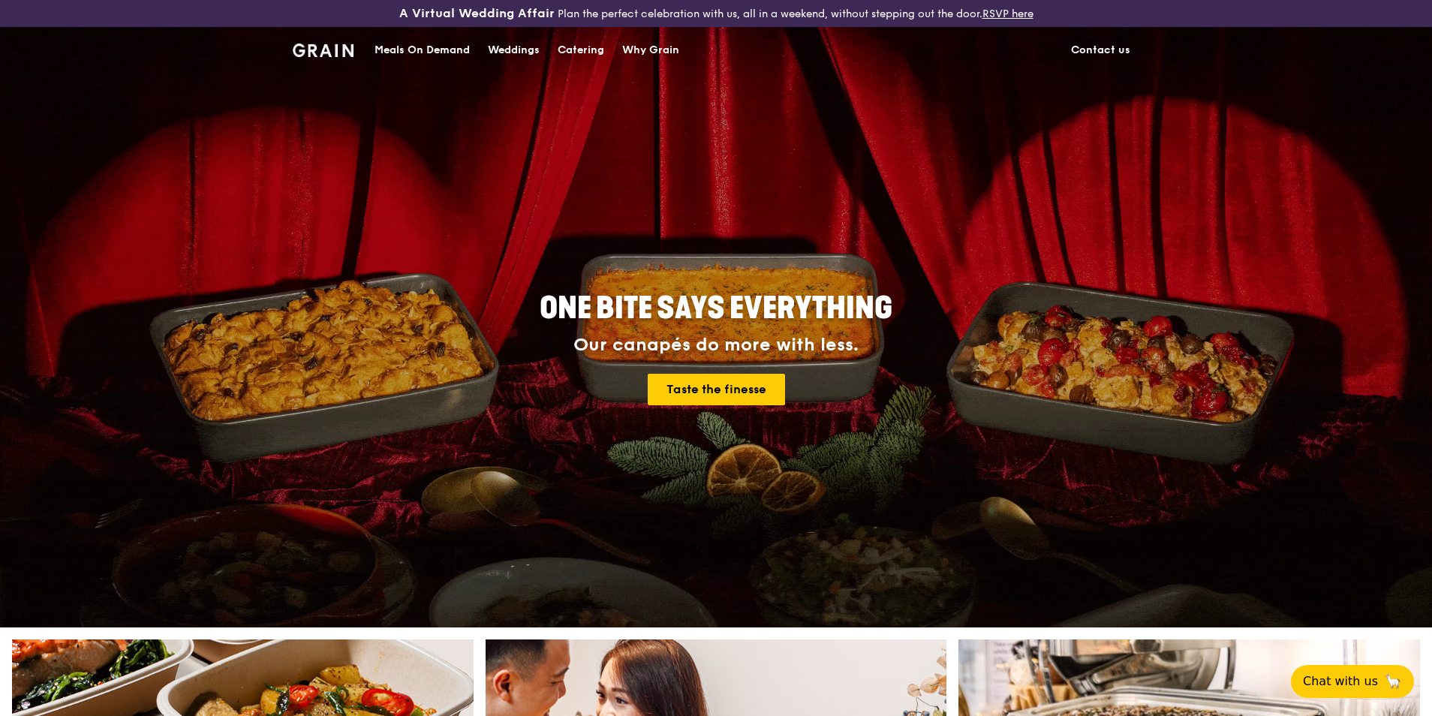 Image resolution: width=1432 pixels, height=716 pixels. What do you see at coordinates (323, 50) in the screenshot?
I see `img: Grain` at bounding box center [323, 50].